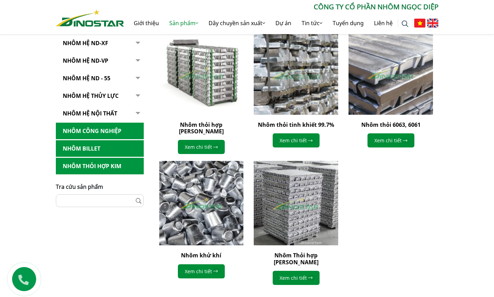 Image resolution: width=494 pixels, height=297 pixels. I want to click on img: Tiếng Việt, so click(420, 23).